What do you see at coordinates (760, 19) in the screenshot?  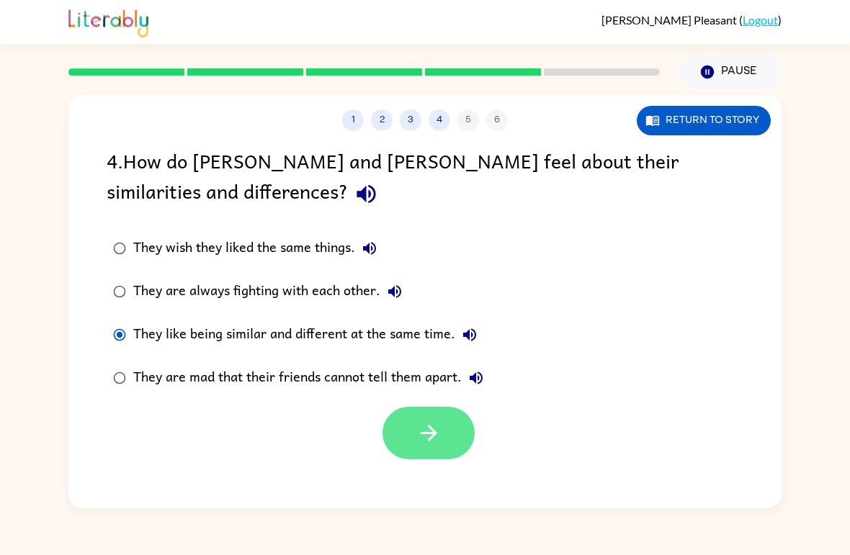 I see `a: Logout` at bounding box center [760, 19].